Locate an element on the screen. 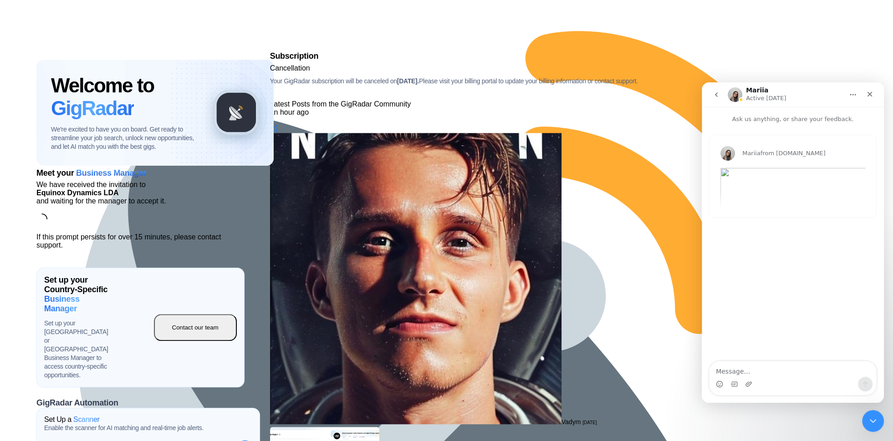 The height and width of the screenshot is (441, 893). img: Vadym is located at coordinates (416, 279).